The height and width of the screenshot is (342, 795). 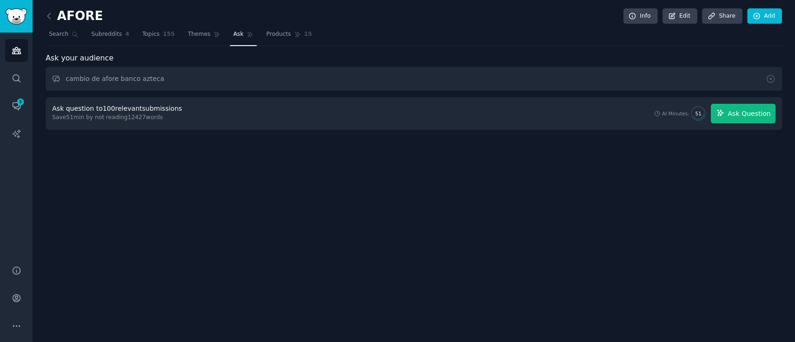 What do you see at coordinates (675, 114) in the screenshot?
I see `div: AI Minutes:` at bounding box center [675, 114].